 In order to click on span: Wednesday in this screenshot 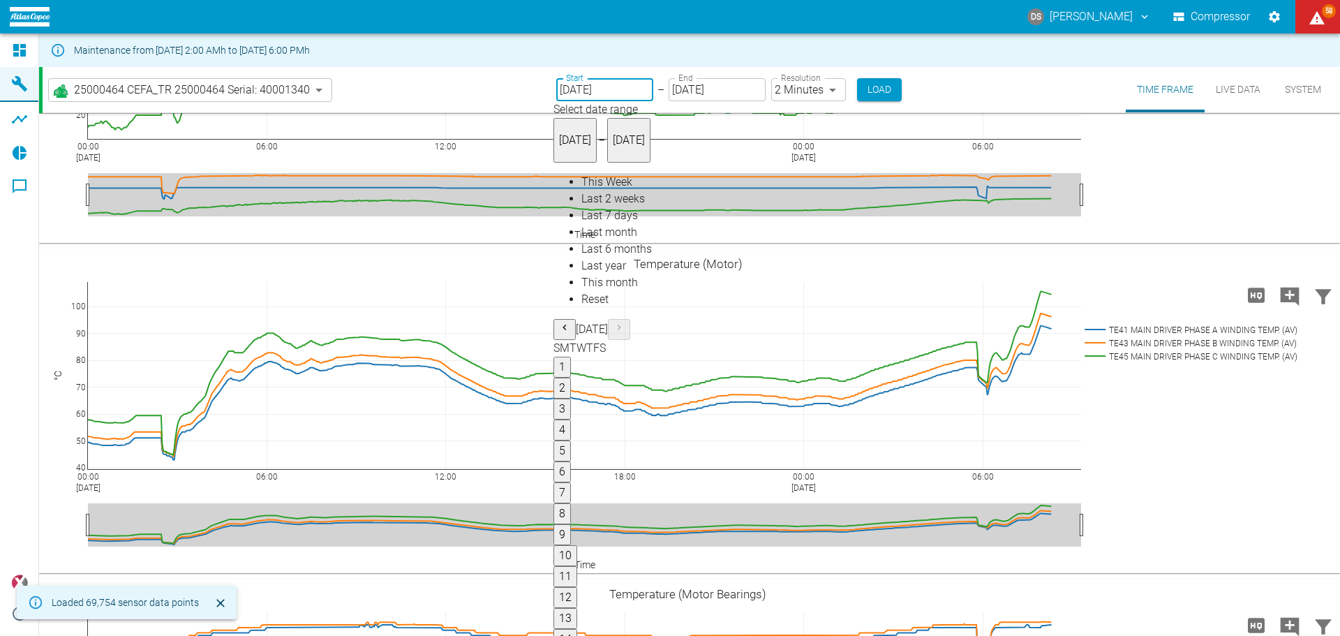, I will do `click(581, 347)`.